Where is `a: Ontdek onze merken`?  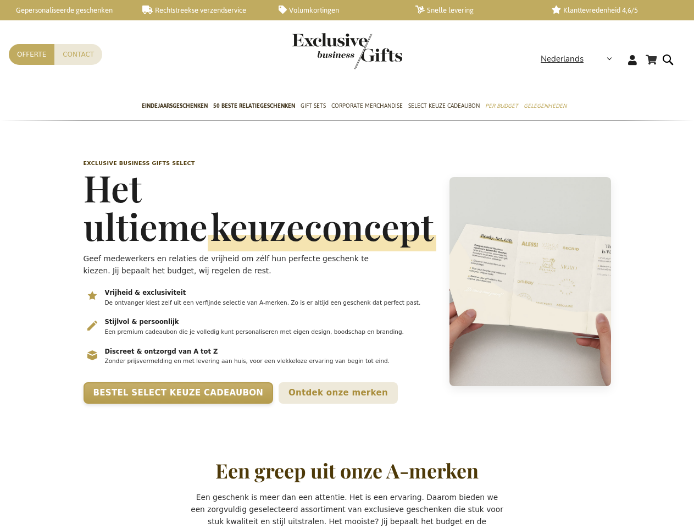 a: Ontdek onze merken is located at coordinates (338, 393).